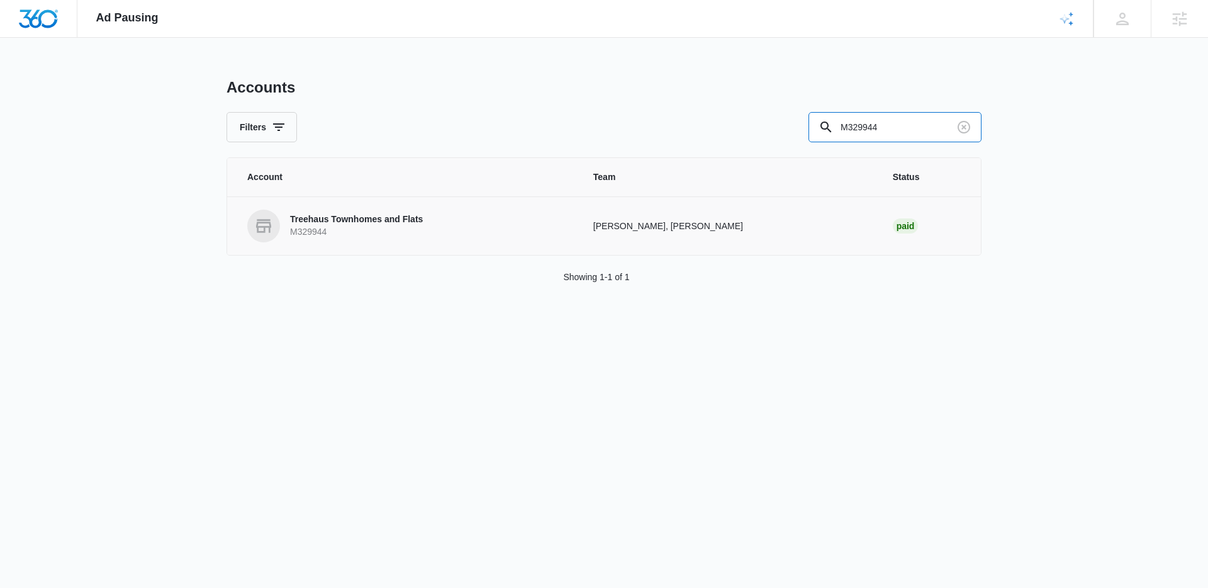  What do you see at coordinates (728, 177) in the screenshot?
I see `span: Team` at bounding box center [728, 177].